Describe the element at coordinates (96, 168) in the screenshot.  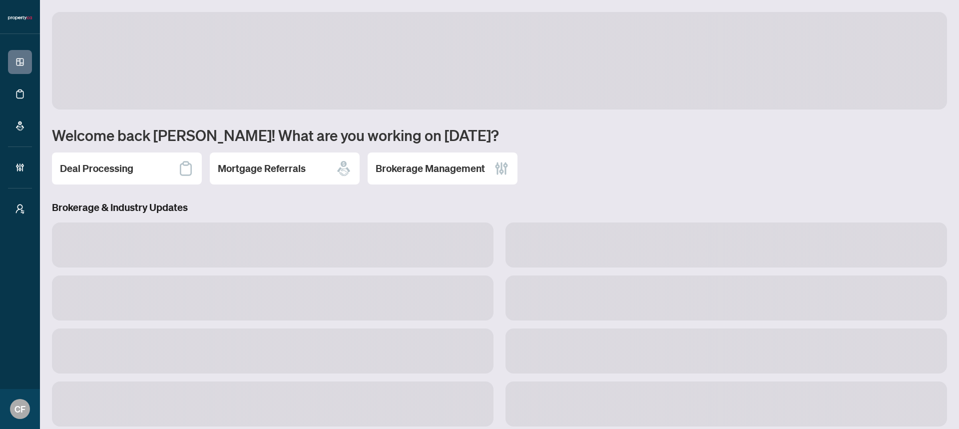
I see `h2: Deal Processing` at that location.